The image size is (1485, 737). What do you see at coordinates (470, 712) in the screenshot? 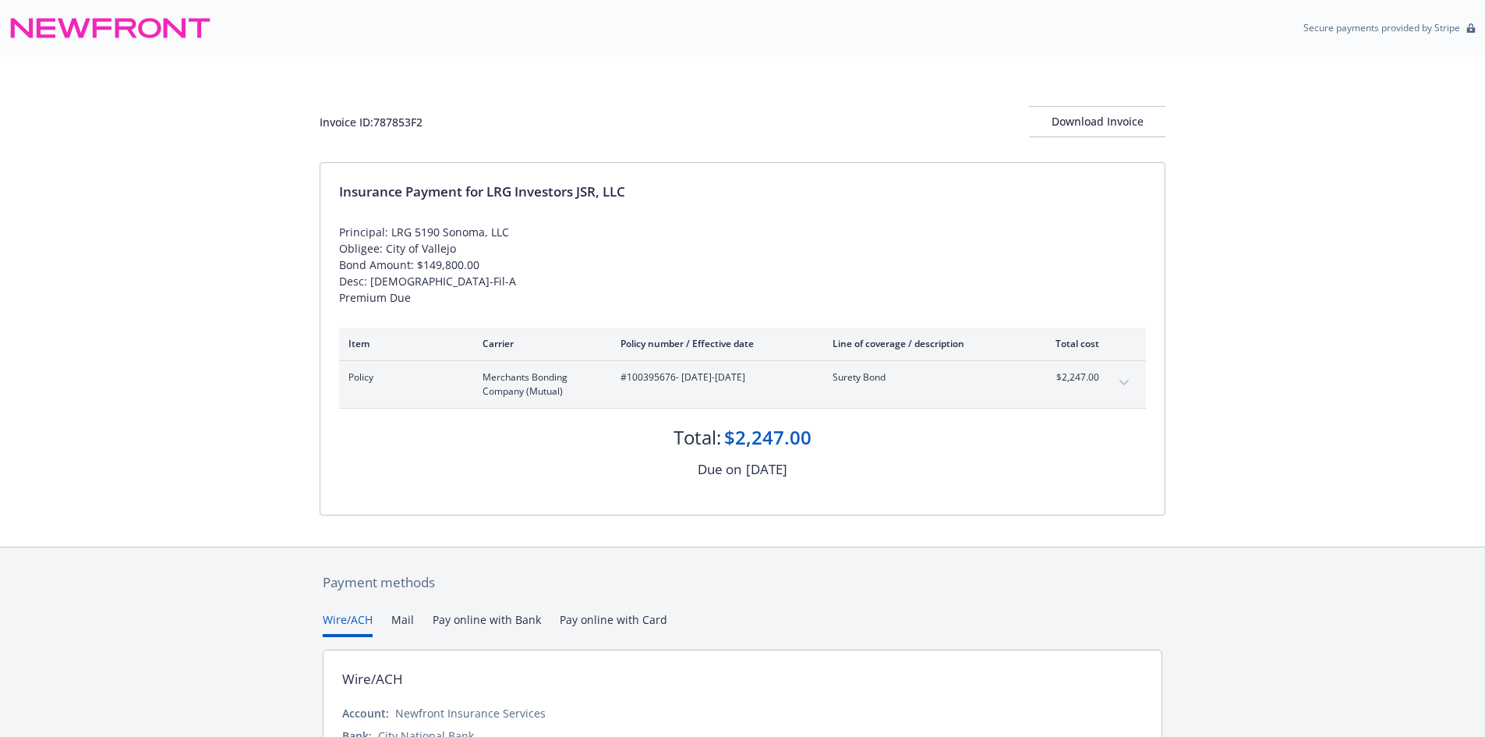
I see `div: Newfront Insurance Services` at bounding box center [470, 712].